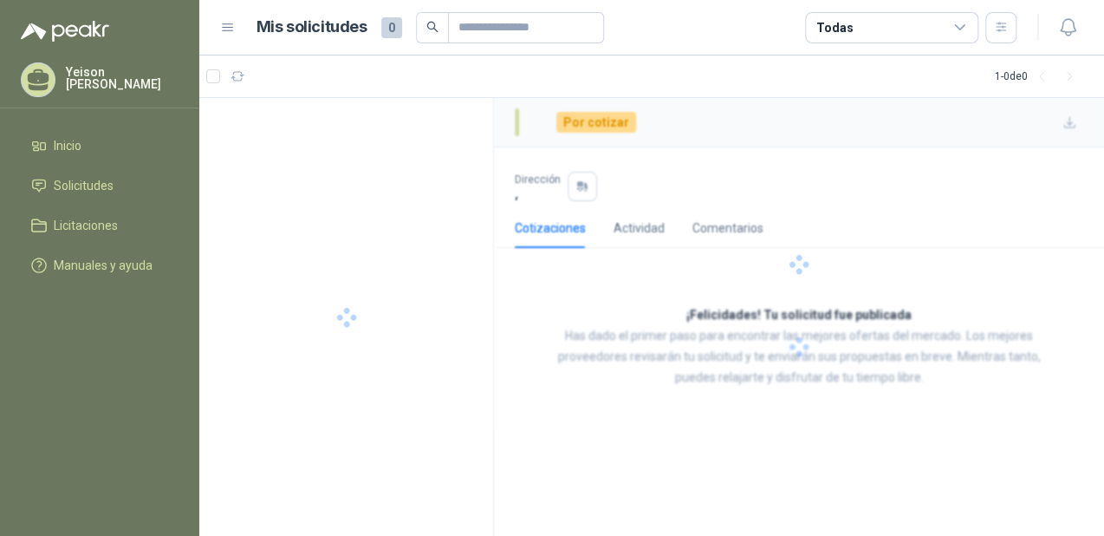 The width and height of the screenshot is (1104, 536). Describe the element at coordinates (86, 225) in the screenshot. I see `span: Licitaciones` at that location.